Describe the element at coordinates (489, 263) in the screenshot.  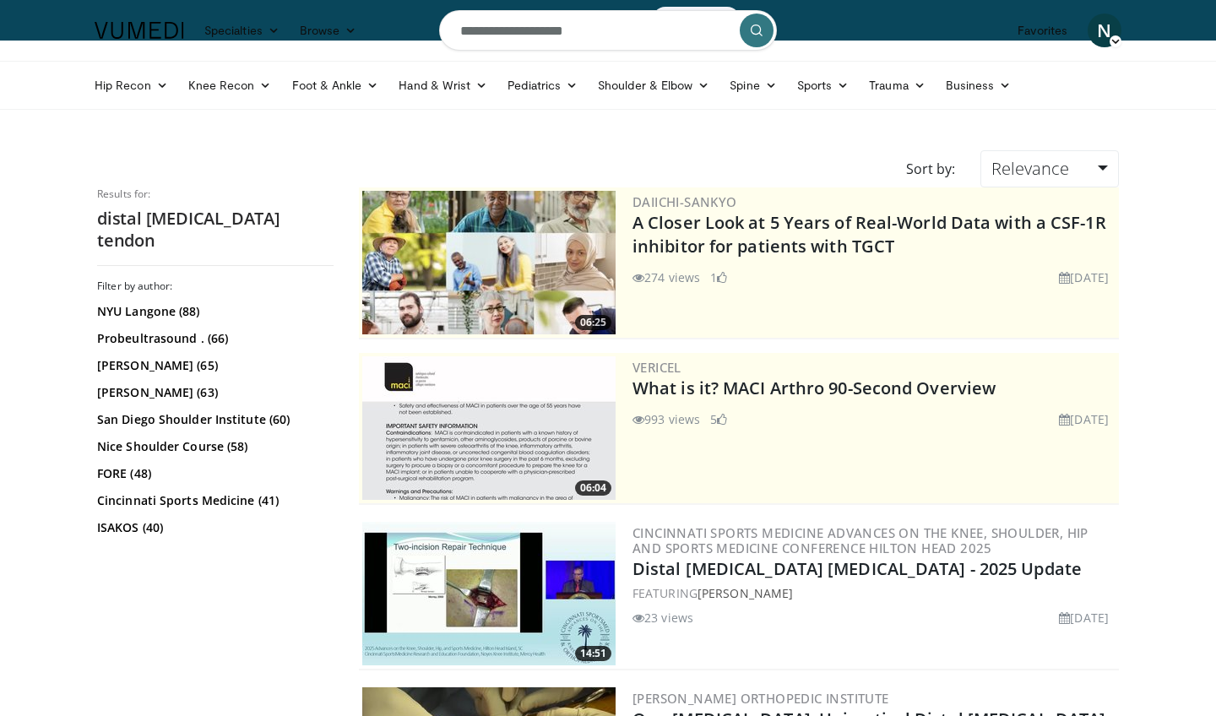
I see `a: 06:25` at that location.